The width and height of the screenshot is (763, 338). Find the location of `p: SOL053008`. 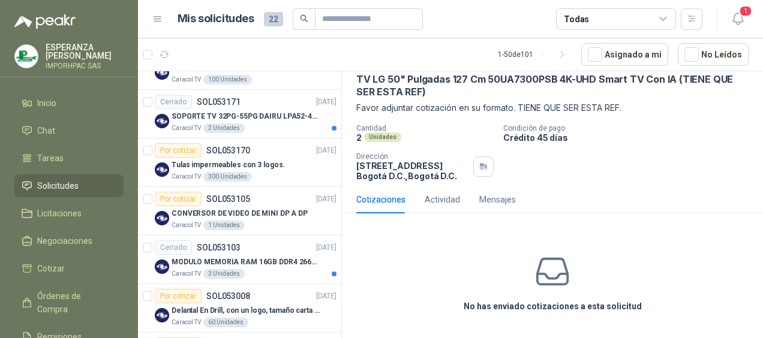

p: SOL053008 is located at coordinates (228, 296).